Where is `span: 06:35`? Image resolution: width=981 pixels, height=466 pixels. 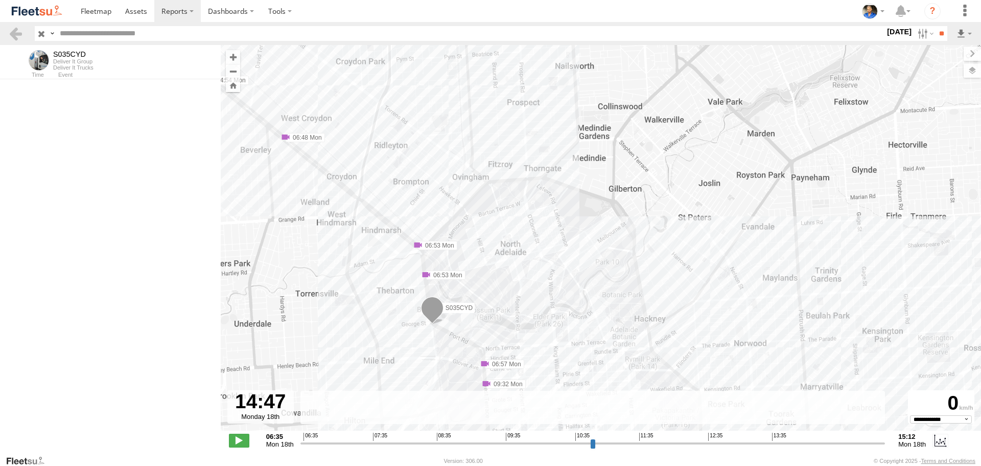 span: 06:35 is located at coordinates (311, 436).